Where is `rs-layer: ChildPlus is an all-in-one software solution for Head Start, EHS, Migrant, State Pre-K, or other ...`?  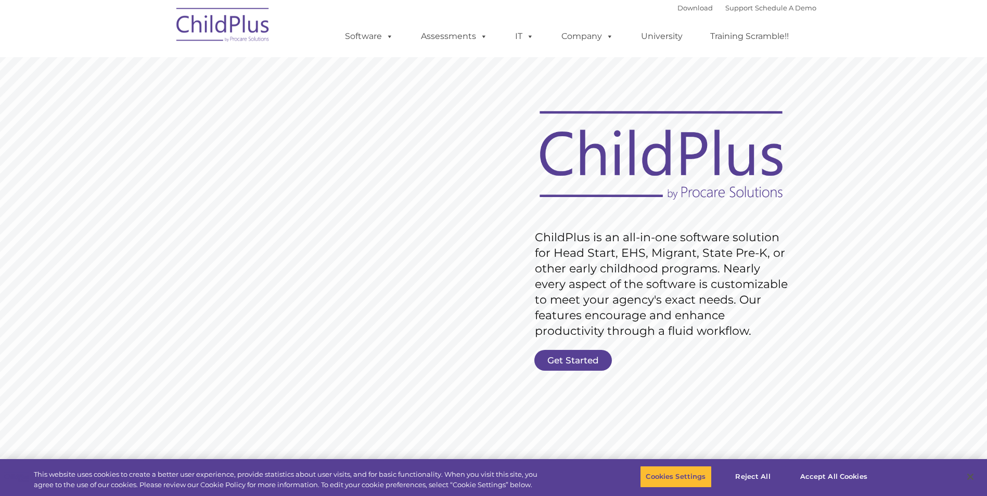
rs-layer: ChildPlus is an all-in-one software solution for Head Start, EHS, Migrant, State Pre-K, or other ... is located at coordinates (664, 285).